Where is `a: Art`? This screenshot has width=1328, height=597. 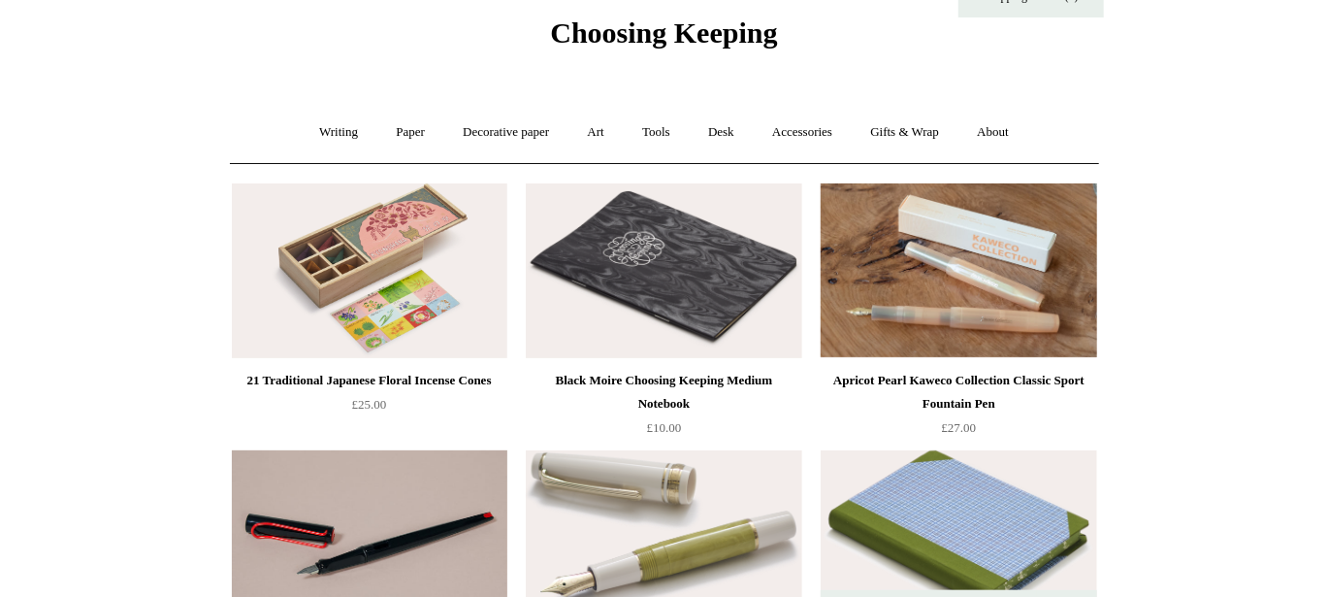 a: Art is located at coordinates (596, 132).